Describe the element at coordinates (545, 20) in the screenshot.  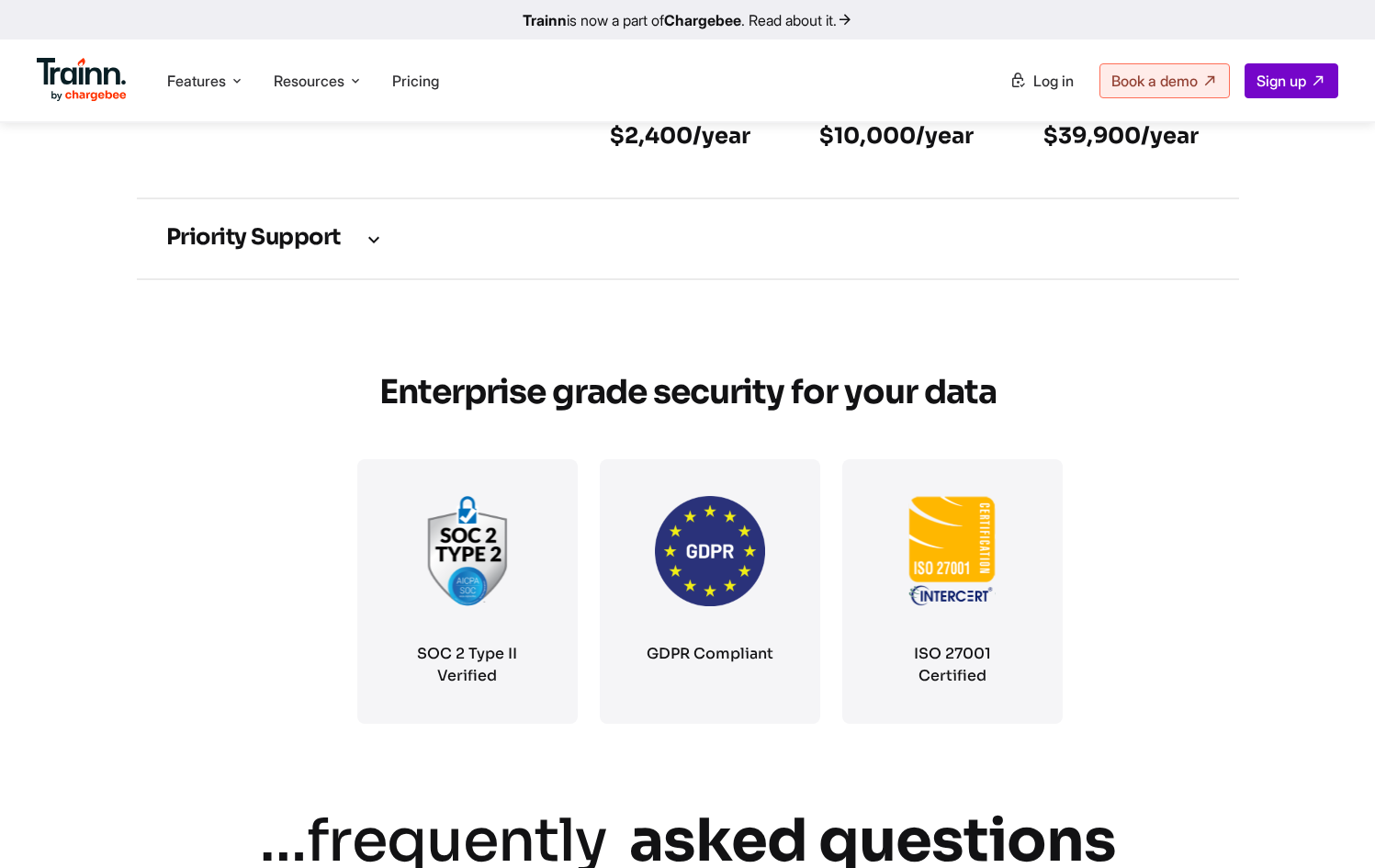
I see `b: Trainn` at that location.